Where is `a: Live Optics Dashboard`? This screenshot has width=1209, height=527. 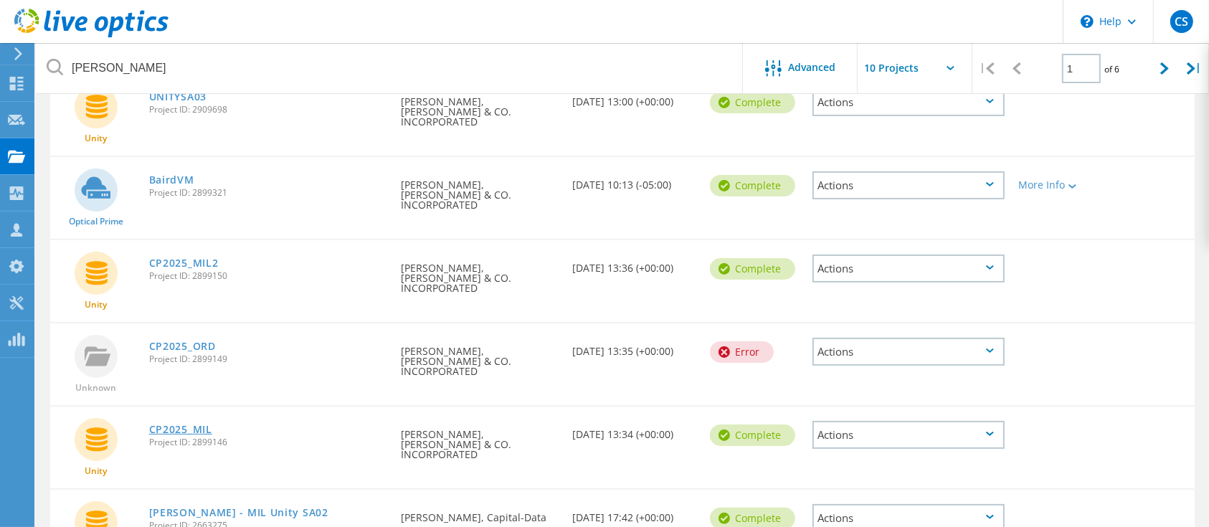 a: Live Optics Dashboard is located at coordinates (91, 35).